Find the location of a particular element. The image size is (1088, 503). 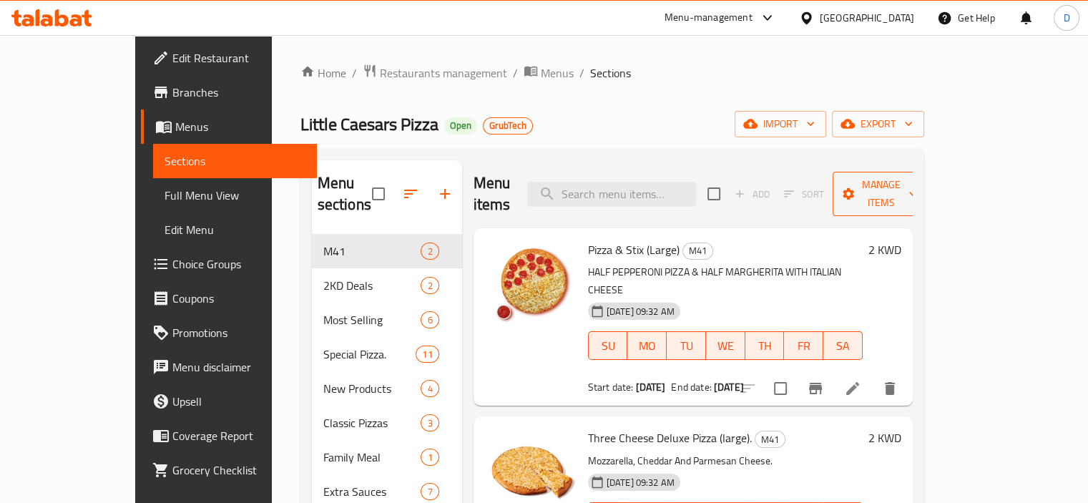

img: Pizza & Stix (Large) is located at coordinates (531, 285).